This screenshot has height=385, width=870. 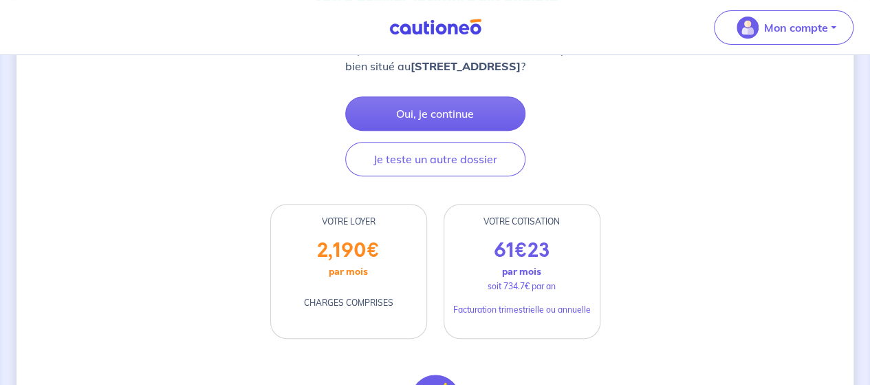 I want to click on img: illu_account_valid_menu.svg, so click(x=748, y=28).